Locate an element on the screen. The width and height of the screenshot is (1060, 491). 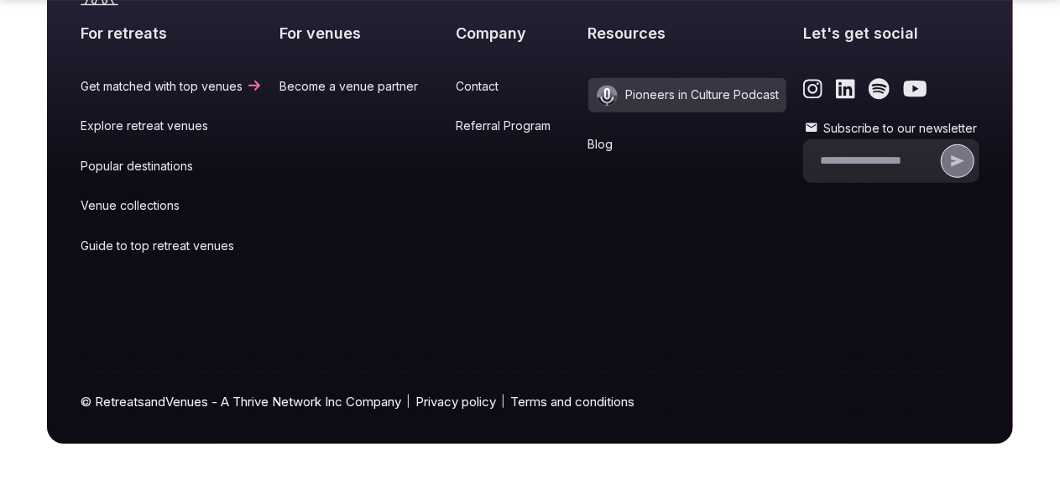
a: Become a venue partner is located at coordinates (359, 86).